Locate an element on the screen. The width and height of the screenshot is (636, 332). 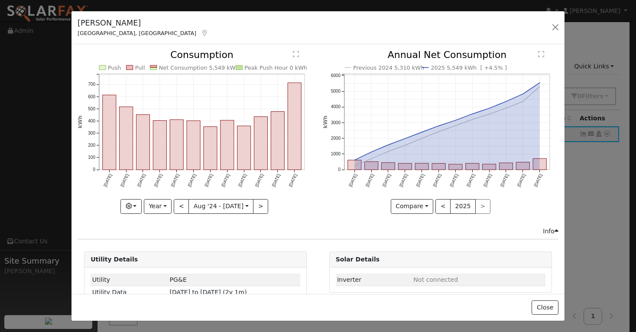
button: Compare is located at coordinates (412, 207).